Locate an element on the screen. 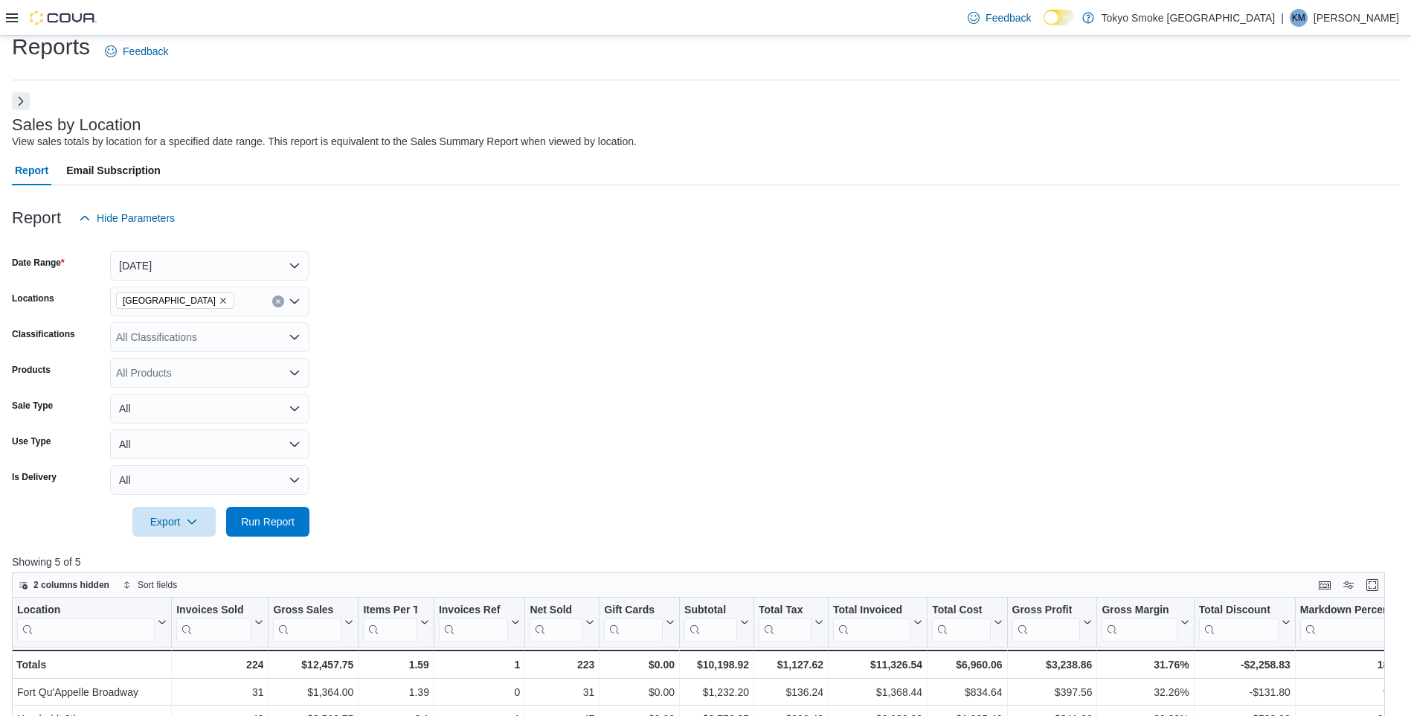  div: Total Invoiced is located at coordinates (872, 622).